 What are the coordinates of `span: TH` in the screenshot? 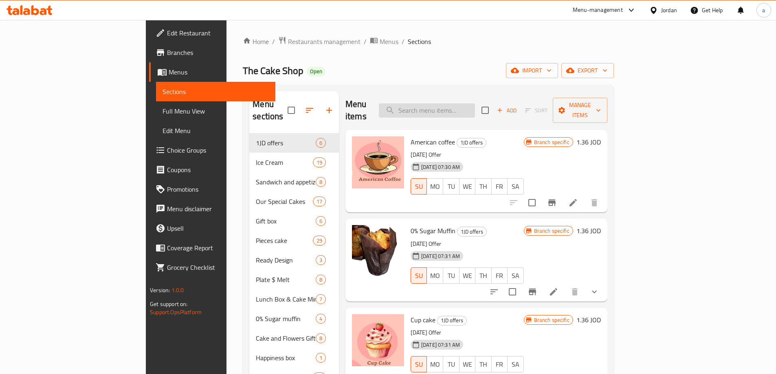 It's located at (483, 276).